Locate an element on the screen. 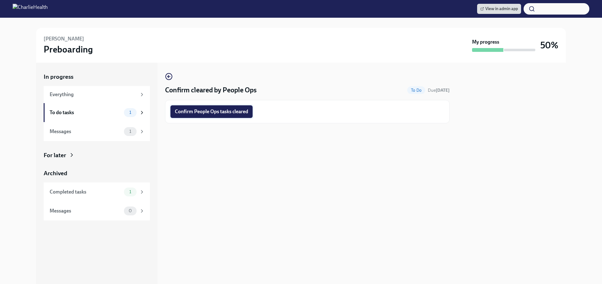  a: Everything is located at coordinates (97, 95).